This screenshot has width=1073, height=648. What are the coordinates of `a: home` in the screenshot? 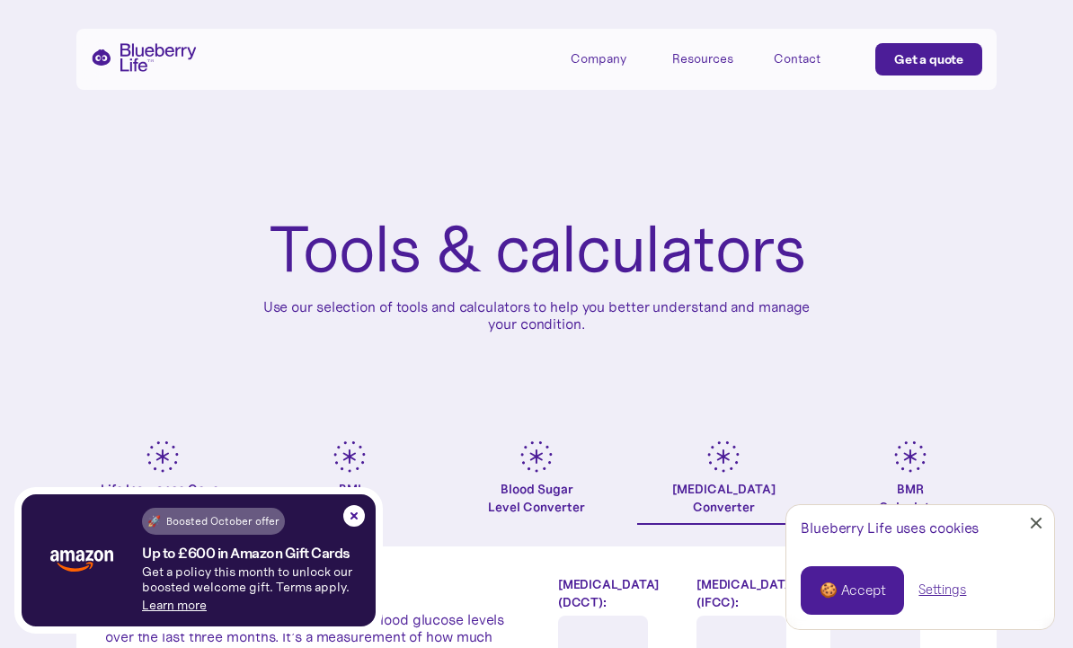 It's located at (144, 58).